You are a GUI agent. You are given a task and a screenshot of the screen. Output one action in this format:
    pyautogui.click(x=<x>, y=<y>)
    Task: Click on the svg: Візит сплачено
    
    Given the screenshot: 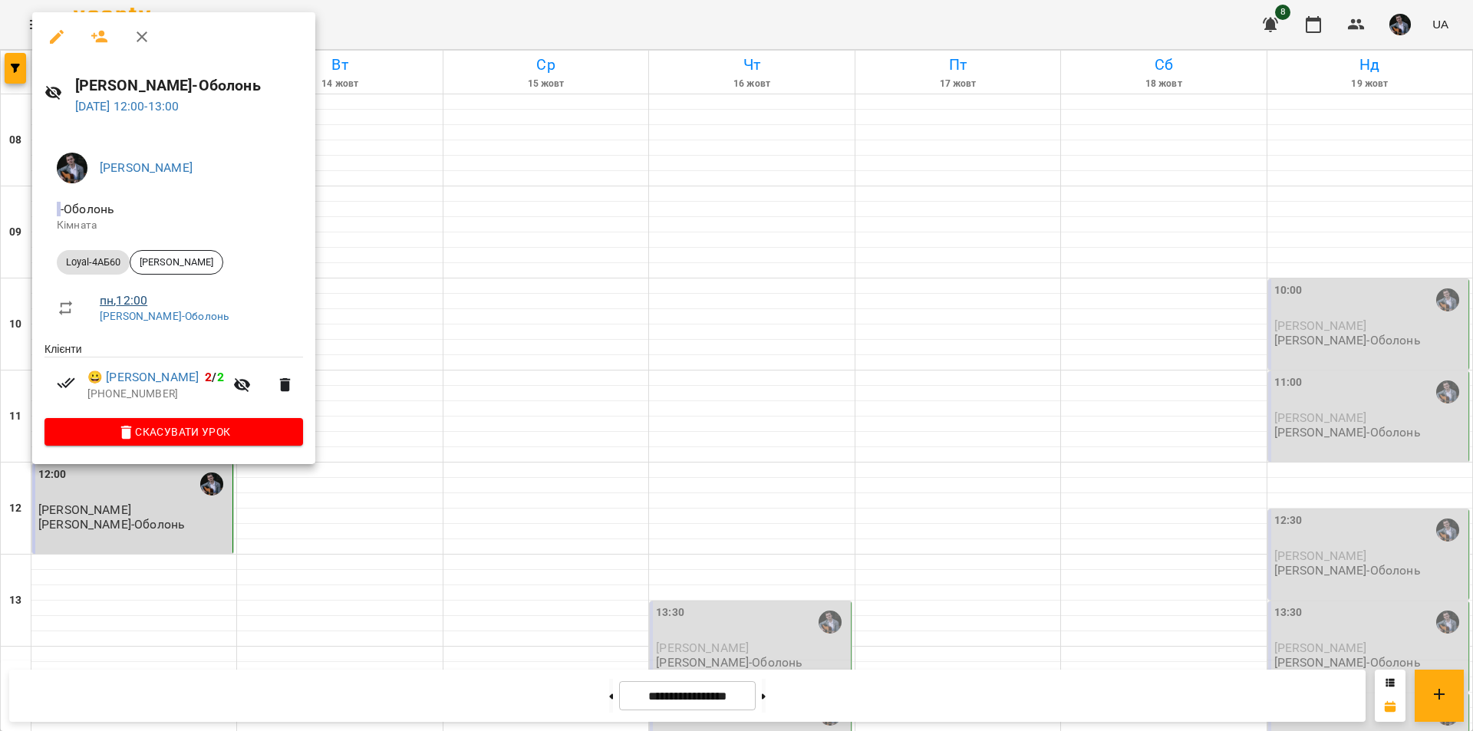 What is the action you would take?
    pyautogui.click(x=66, y=383)
    